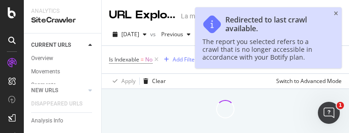 Image resolution: width=349 pixels, height=133 pixels. Describe the element at coordinates (45, 72) in the screenshot. I see `div: Movements` at that location.